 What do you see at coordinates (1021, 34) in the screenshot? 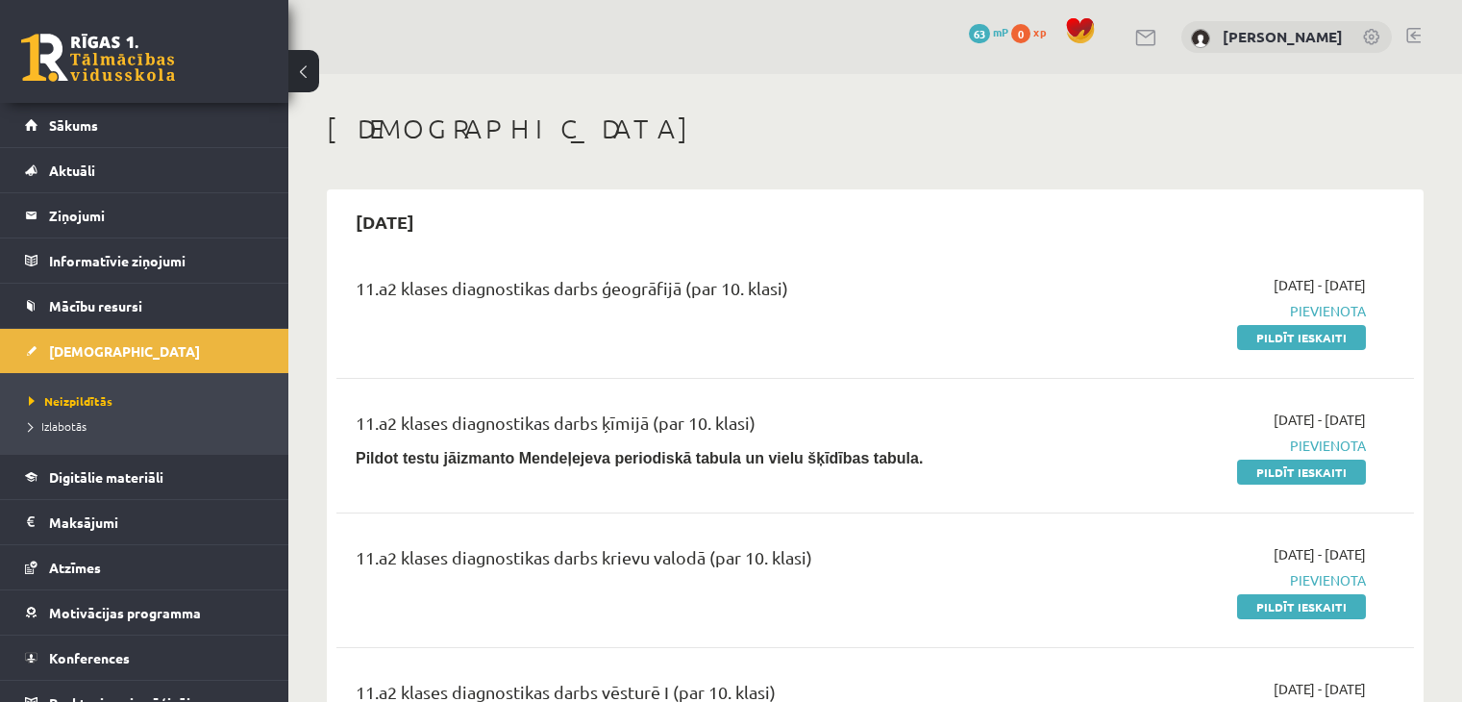
I see `span: 0` at bounding box center [1021, 34].